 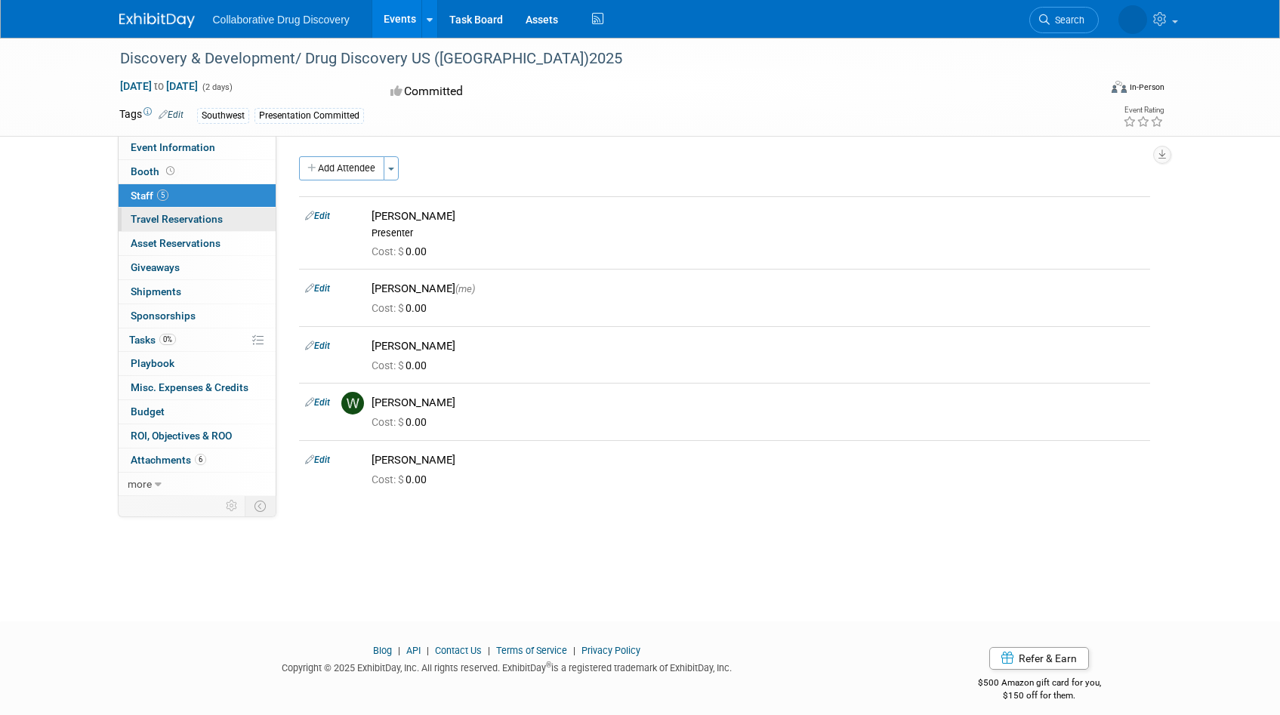 I want to click on span: Giveaways, so click(x=155, y=267).